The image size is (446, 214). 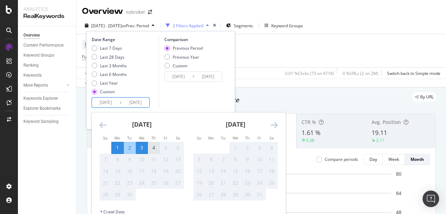 What do you see at coordinates (248, 159) in the screenshot?
I see `div: 9` at bounding box center [248, 159].